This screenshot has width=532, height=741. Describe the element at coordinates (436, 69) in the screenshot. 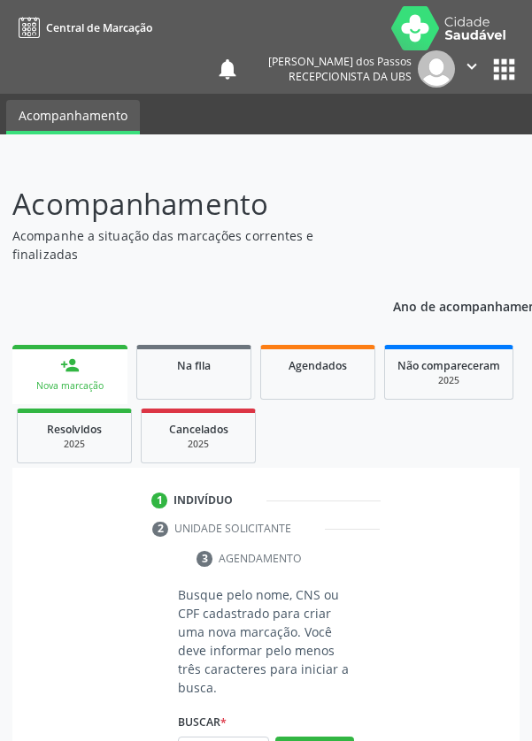

I see `img: img` at that location.